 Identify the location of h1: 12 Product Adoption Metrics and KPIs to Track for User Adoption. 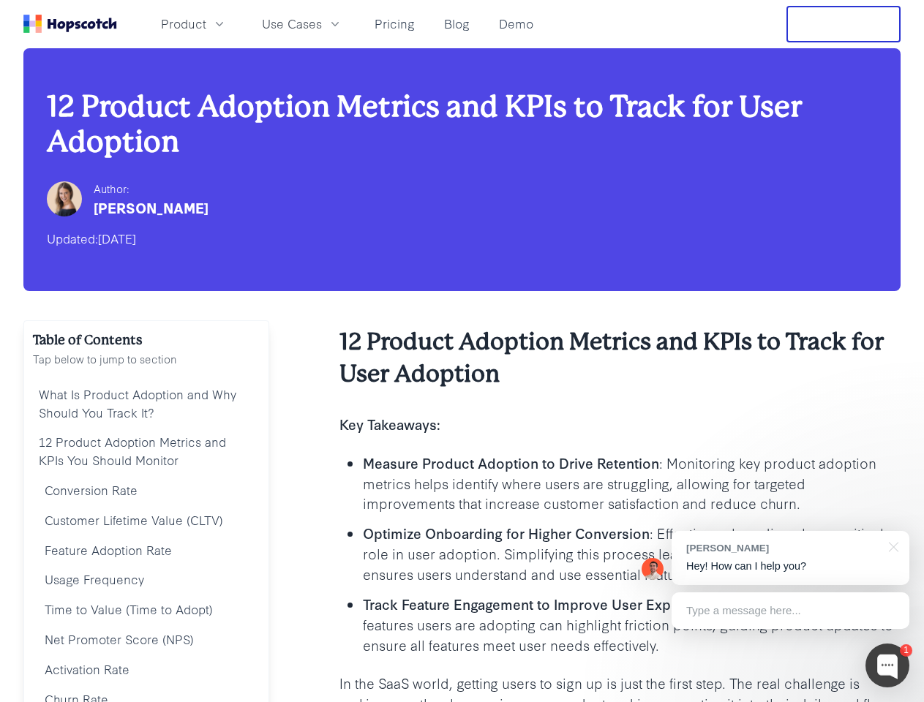
(462, 124).